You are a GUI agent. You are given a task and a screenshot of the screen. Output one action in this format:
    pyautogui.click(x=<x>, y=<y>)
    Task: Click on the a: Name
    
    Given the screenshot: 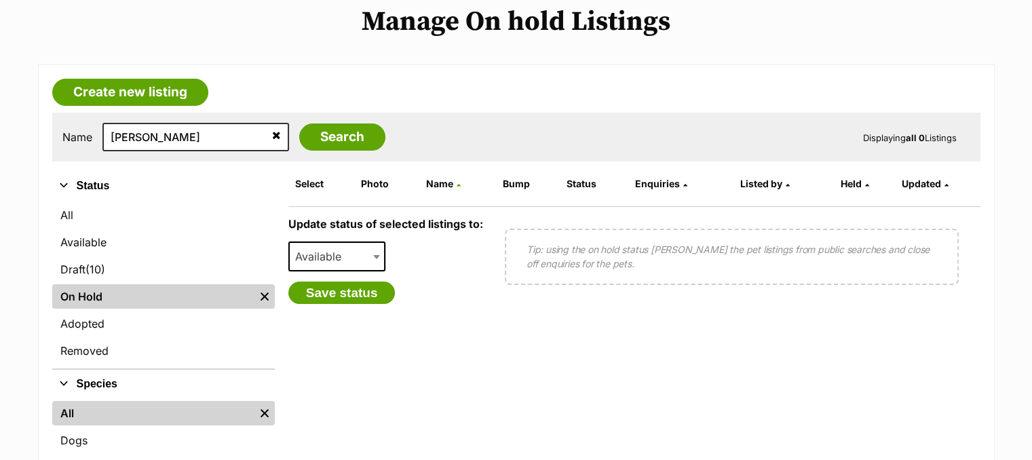 What is the action you would take?
    pyautogui.click(x=443, y=183)
    